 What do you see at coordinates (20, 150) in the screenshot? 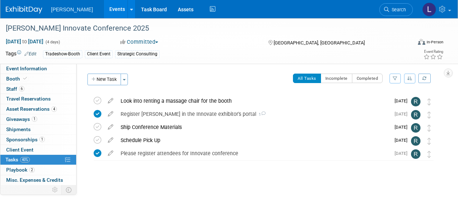
I see `span: Client Event` at bounding box center [20, 150].